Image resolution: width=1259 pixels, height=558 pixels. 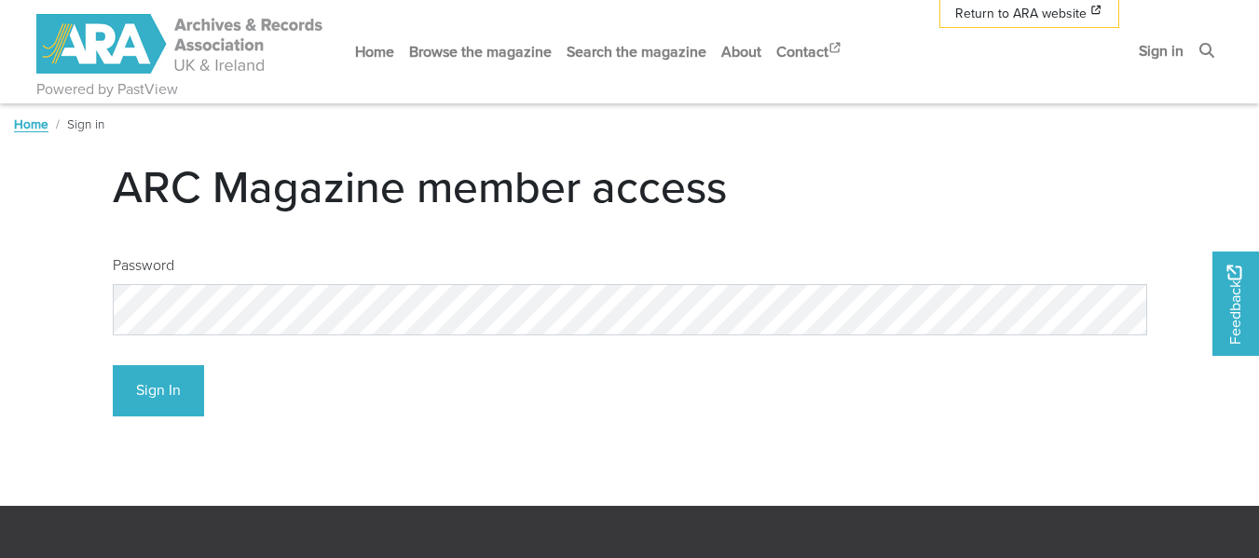 What do you see at coordinates (144, 266) in the screenshot?
I see `label: Password` at bounding box center [144, 266].